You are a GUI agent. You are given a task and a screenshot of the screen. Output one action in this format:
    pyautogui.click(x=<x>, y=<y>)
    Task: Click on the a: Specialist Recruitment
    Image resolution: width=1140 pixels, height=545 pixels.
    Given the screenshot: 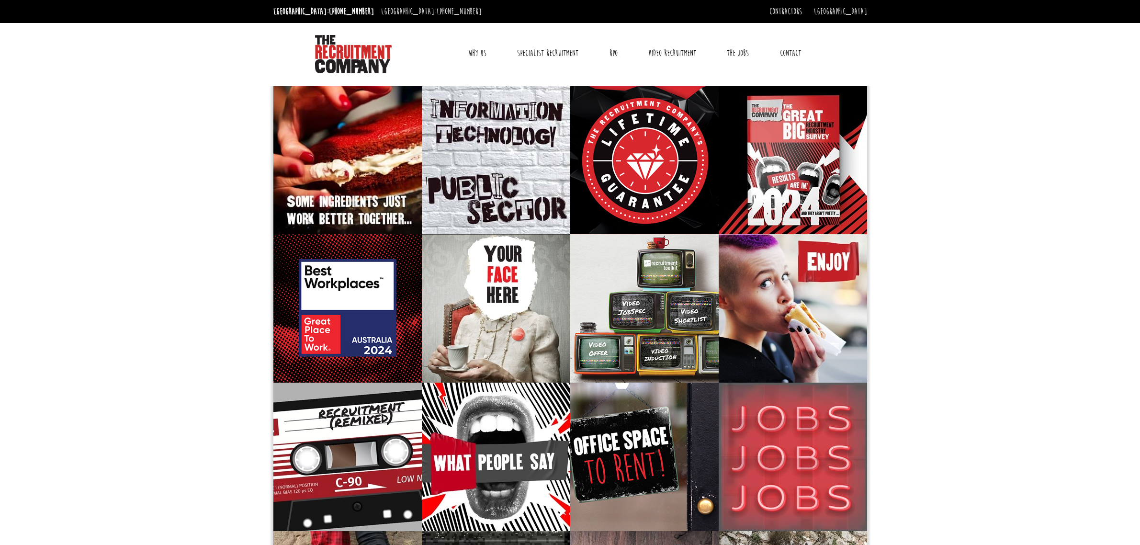 What is the action you would take?
    pyautogui.click(x=548, y=53)
    